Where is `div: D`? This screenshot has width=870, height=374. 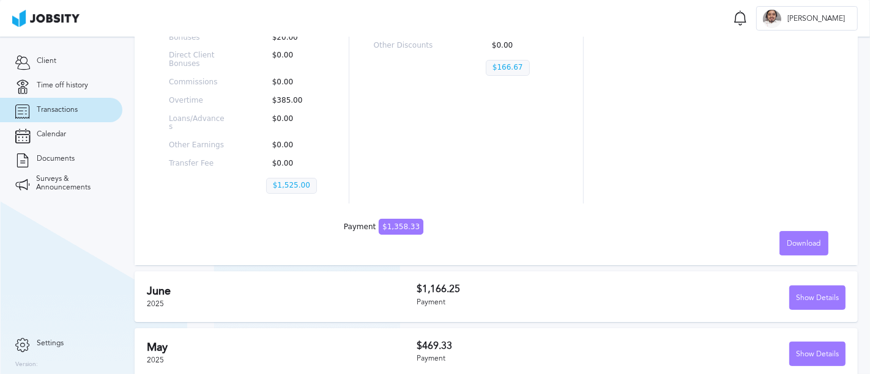 div: D is located at coordinates (772, 19).